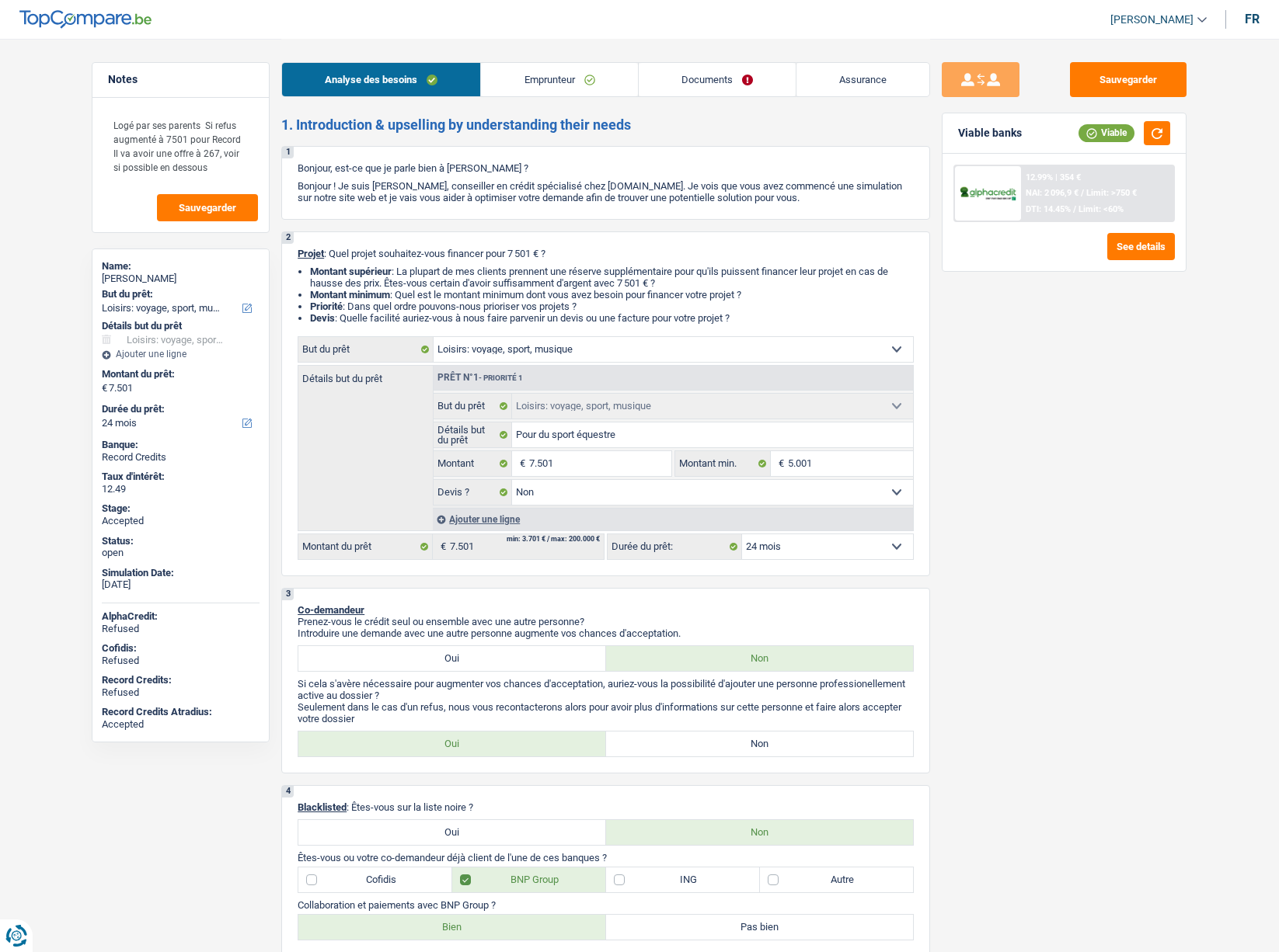 The height and width of the screenshot is (952, 1279). I want to click on div: Détails but du prêt, so click(180, 327).